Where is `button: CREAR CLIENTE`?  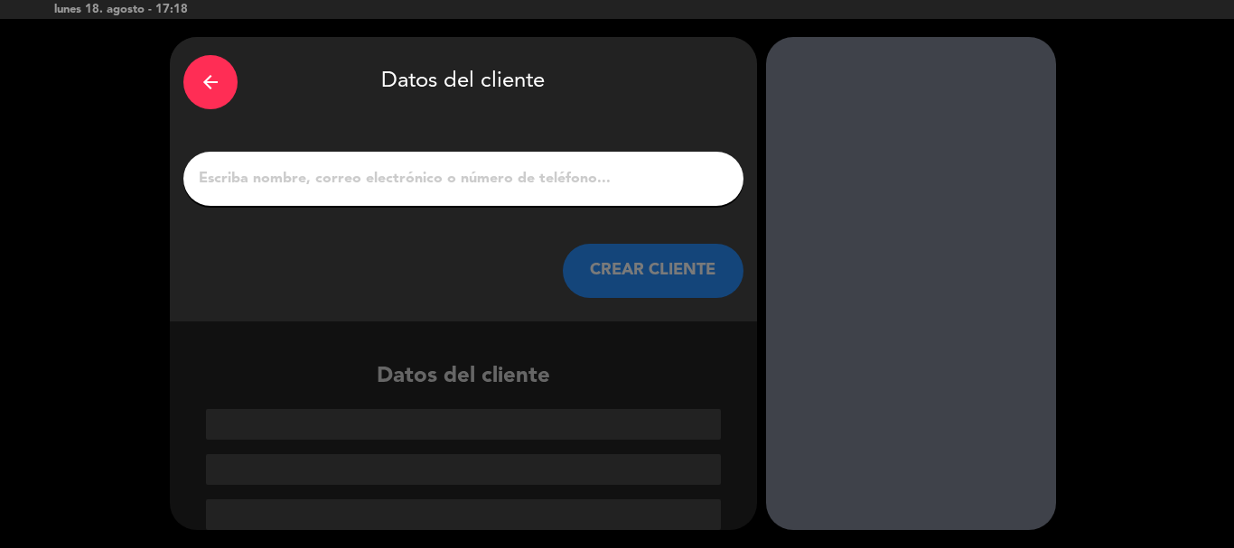
button: CREAR CLIENTE is located at coordinates (653, 271).